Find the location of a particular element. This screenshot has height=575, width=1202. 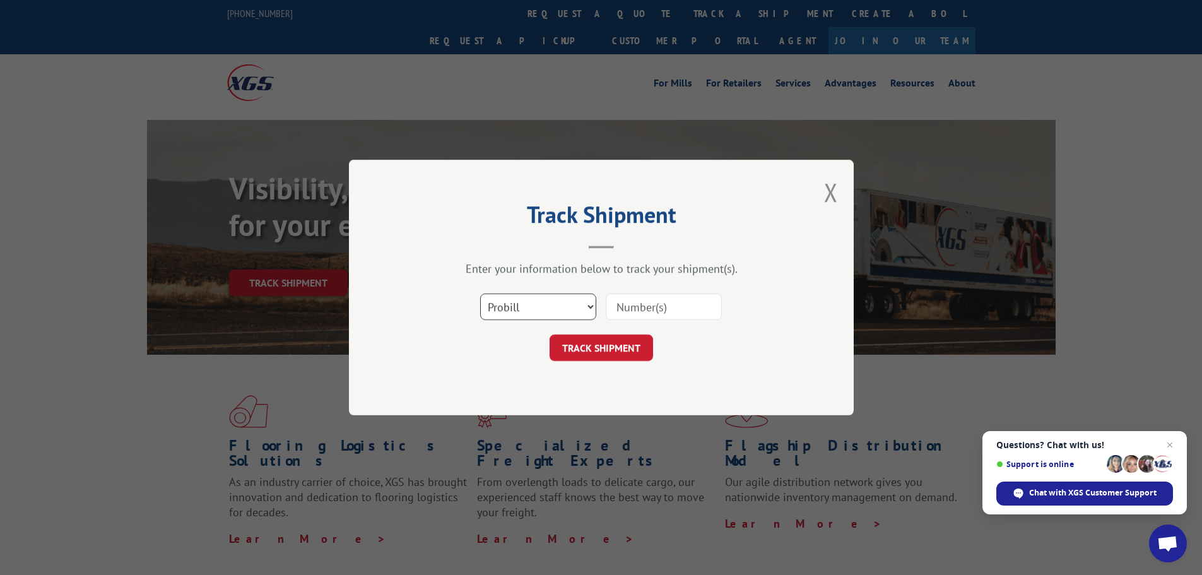

input: Number(s) is located at coordinates (664, 307).